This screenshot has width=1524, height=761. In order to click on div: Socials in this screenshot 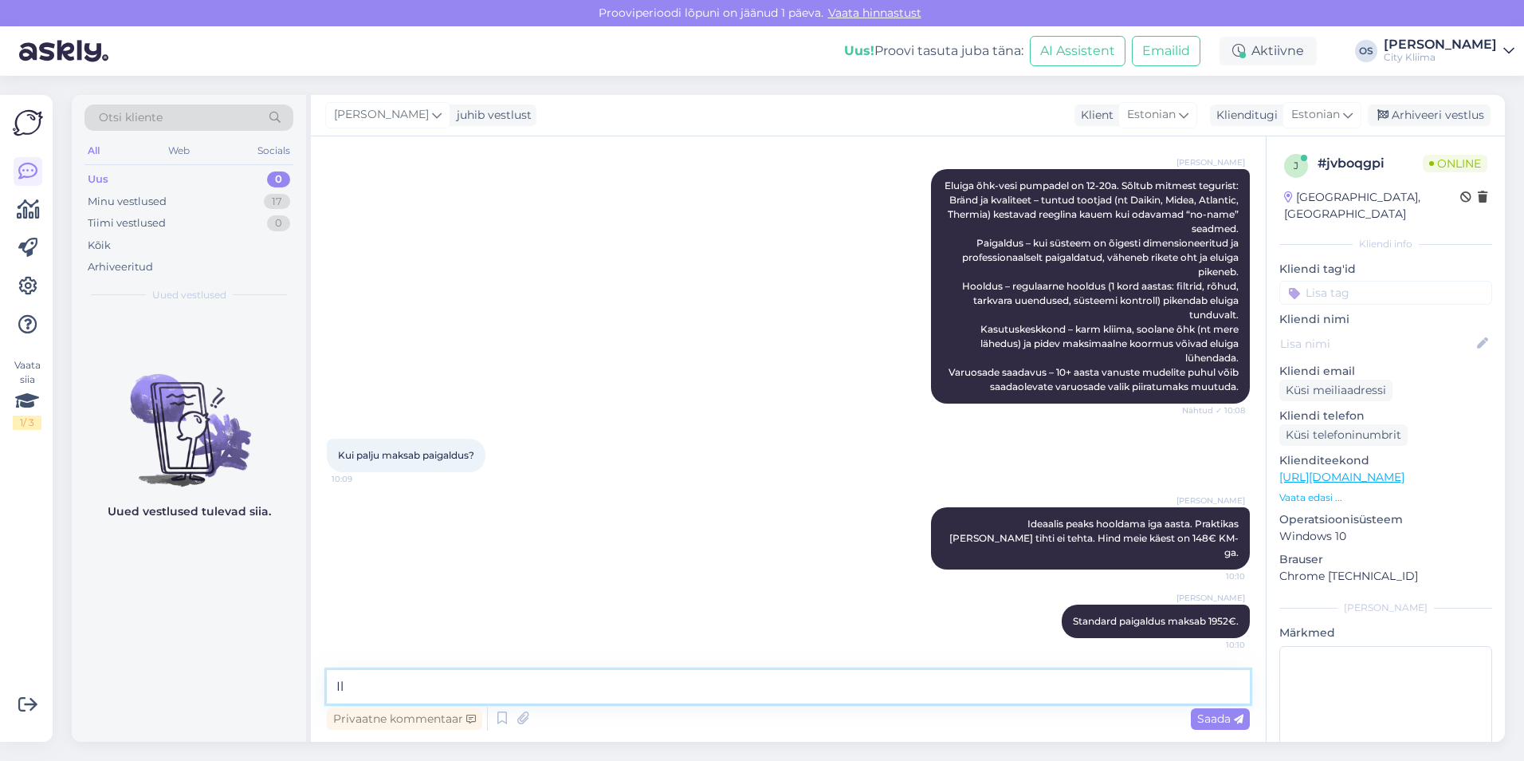, I will do `click(273, 151)`.